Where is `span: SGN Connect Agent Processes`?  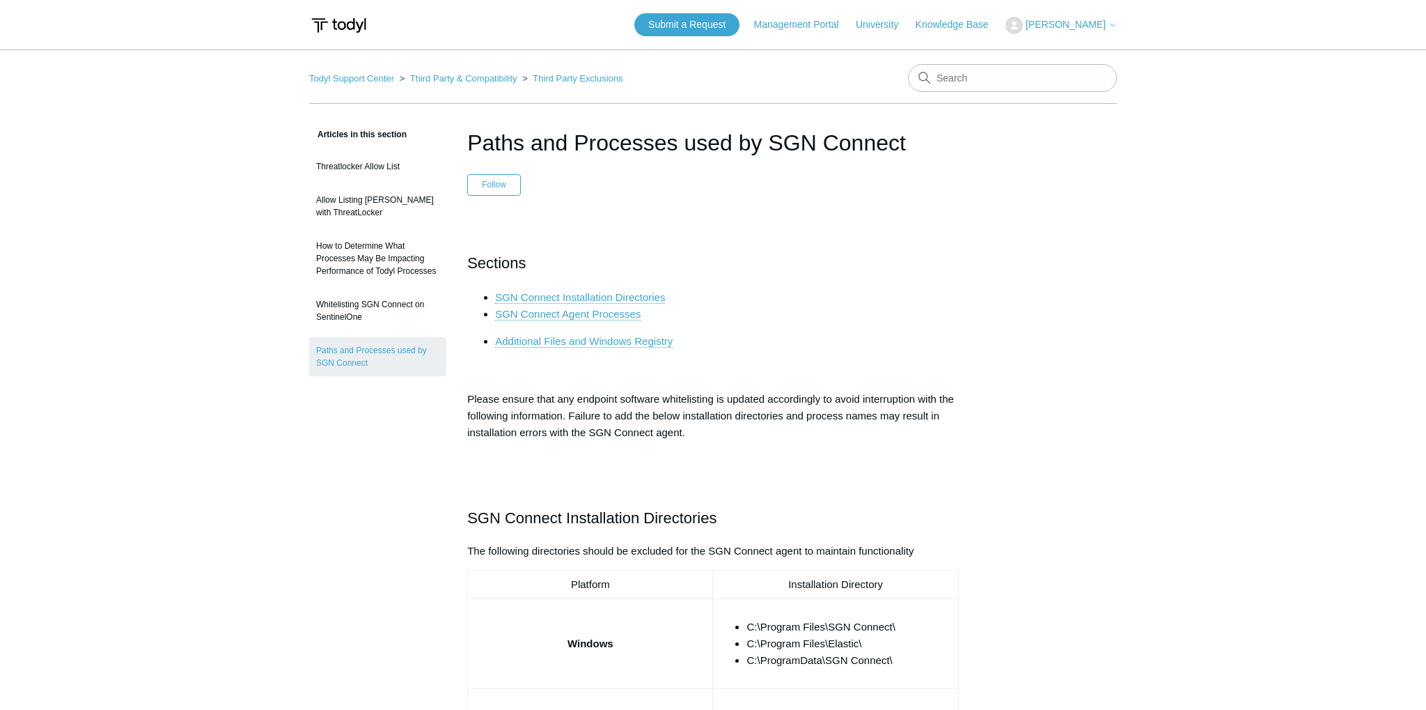 span: SGN Connect Agent Processes is located at coordinates (567, 313).